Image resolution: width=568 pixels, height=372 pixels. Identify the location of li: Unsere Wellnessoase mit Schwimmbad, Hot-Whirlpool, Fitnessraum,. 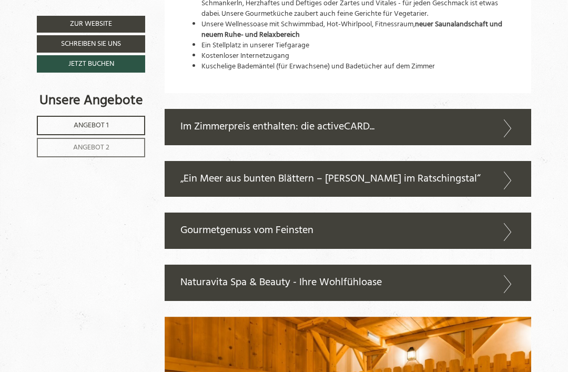
(359, 30).